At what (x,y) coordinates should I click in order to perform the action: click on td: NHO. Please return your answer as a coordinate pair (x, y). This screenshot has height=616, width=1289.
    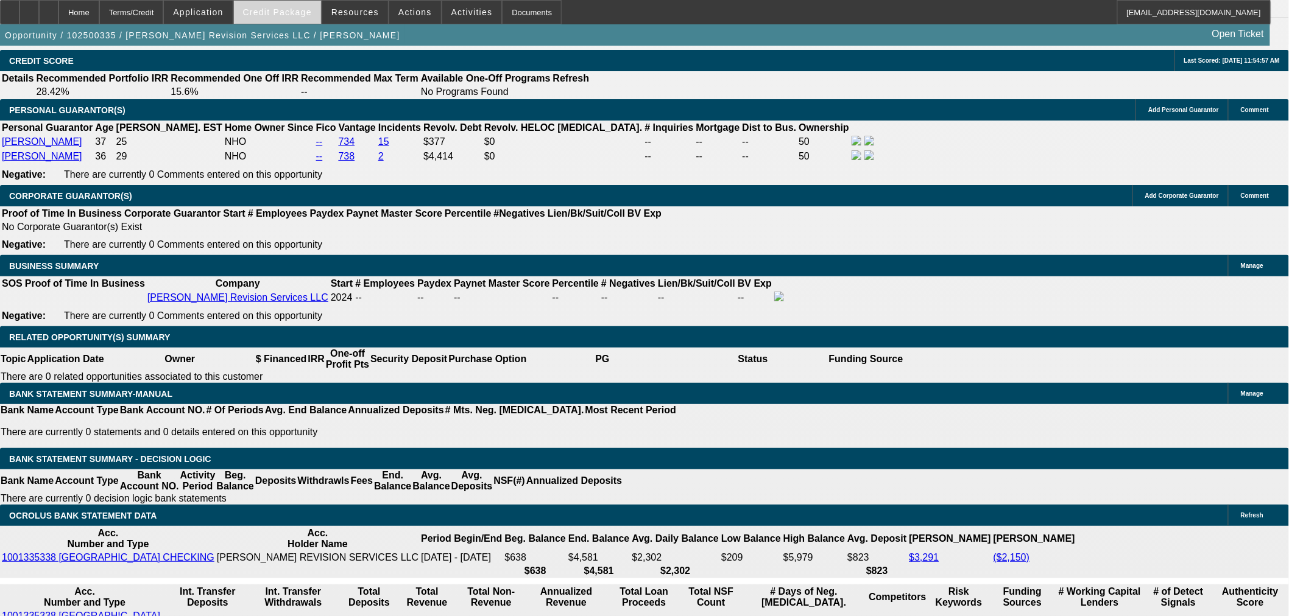
    Looking at the image, I should click on (269, 142).